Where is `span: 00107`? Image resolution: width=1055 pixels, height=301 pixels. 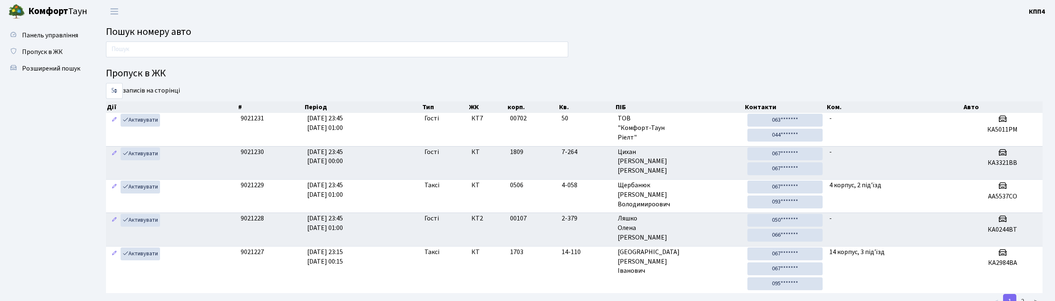 span: 00107 is located at coordinates (518, 219).